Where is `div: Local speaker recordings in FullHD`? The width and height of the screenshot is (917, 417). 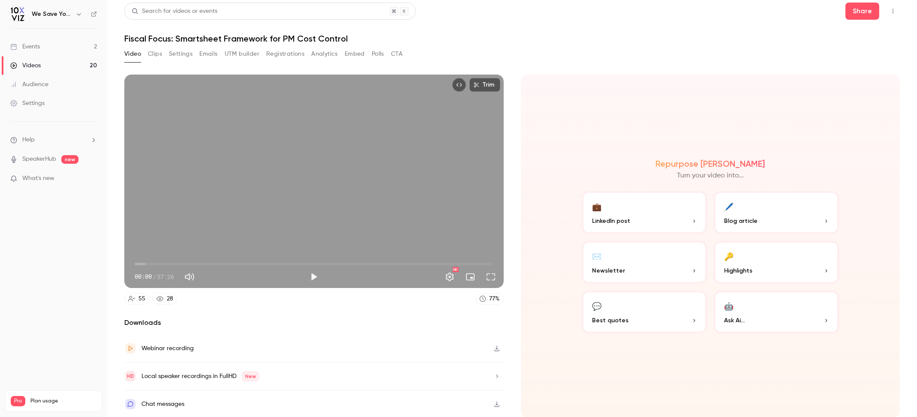 div: Local speaker recordings in FullHD is located at coordinates (200, 376).